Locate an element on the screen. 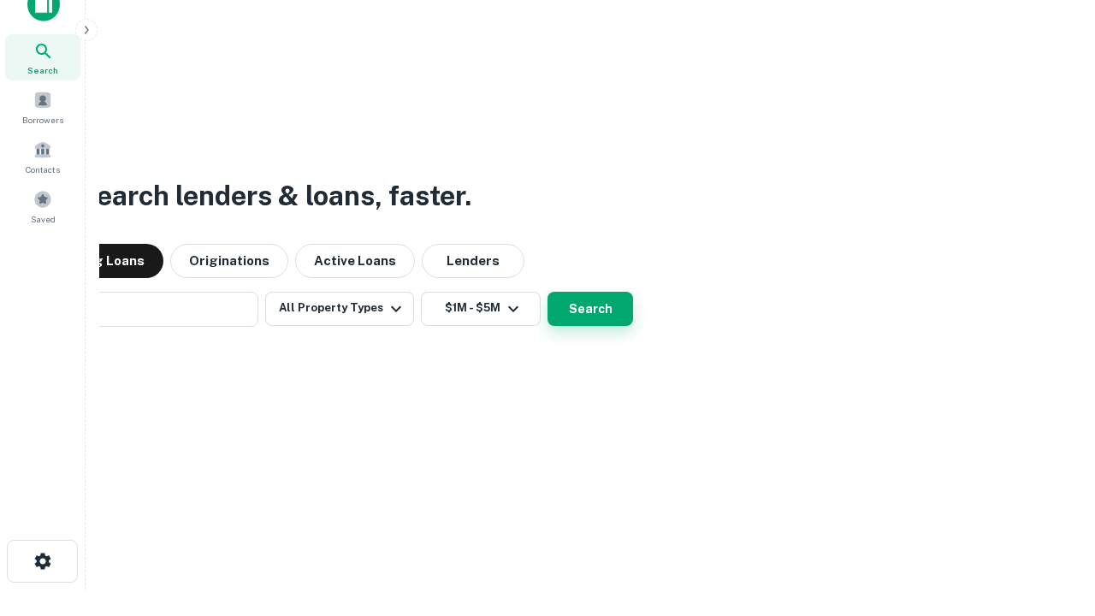  div: Search is located at coordinates (43, 57).